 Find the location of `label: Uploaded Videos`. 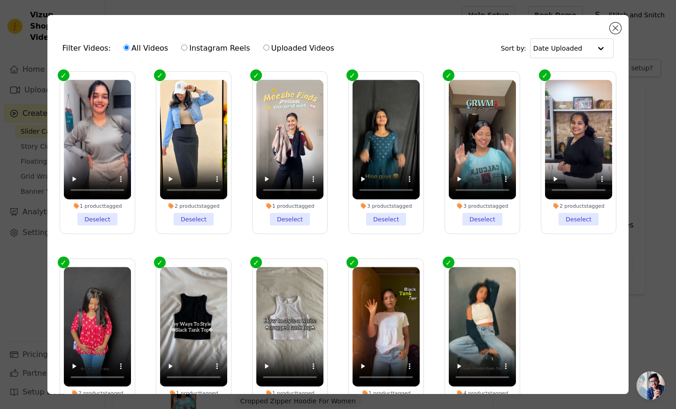

label: Uploaded Videos is located at coordinates (299, 48).